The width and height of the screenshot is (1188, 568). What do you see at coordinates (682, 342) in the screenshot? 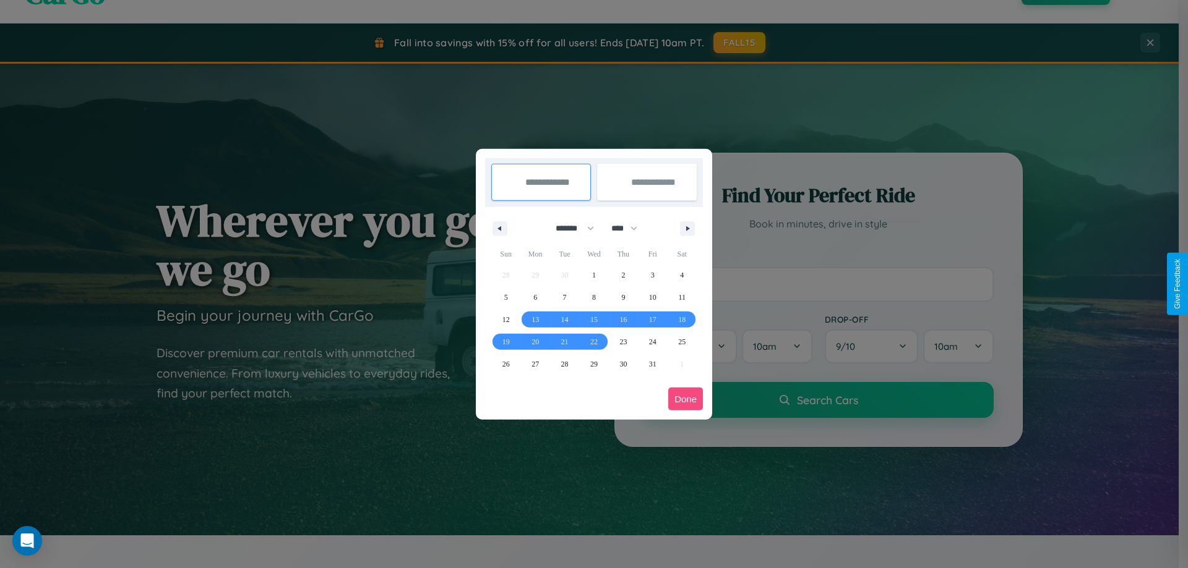
I see `span: 25` at bounding box center [682, 342].